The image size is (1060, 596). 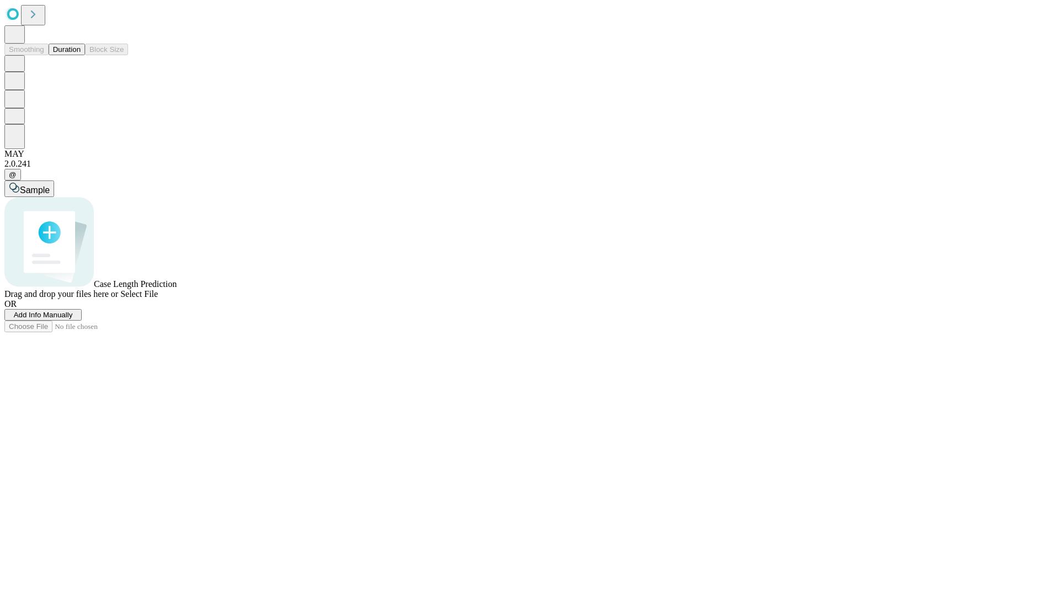 What do you see at coordinates (530, 154) in the screenshot?
I see `div: MAY` at bounding box center [530, 154].